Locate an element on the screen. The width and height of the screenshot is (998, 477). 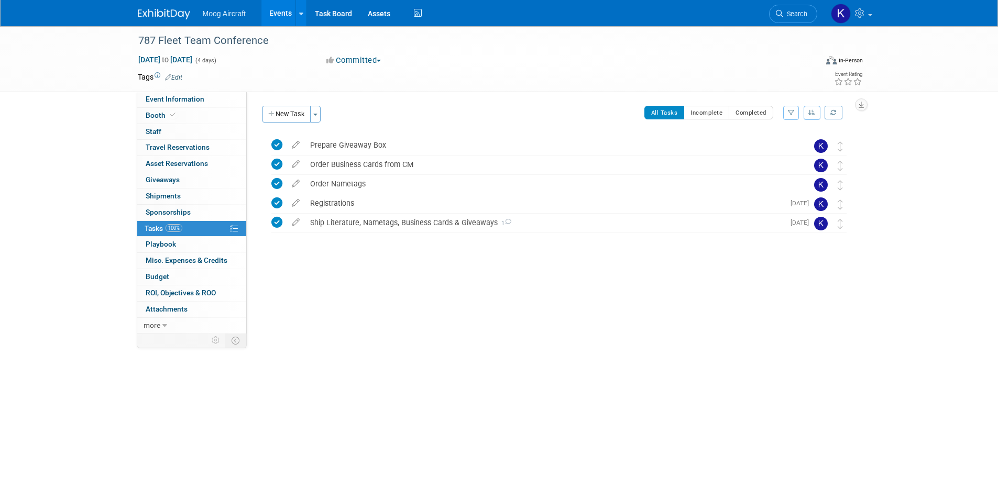
a: Asset Reservations is located at coordinates (192, 164).